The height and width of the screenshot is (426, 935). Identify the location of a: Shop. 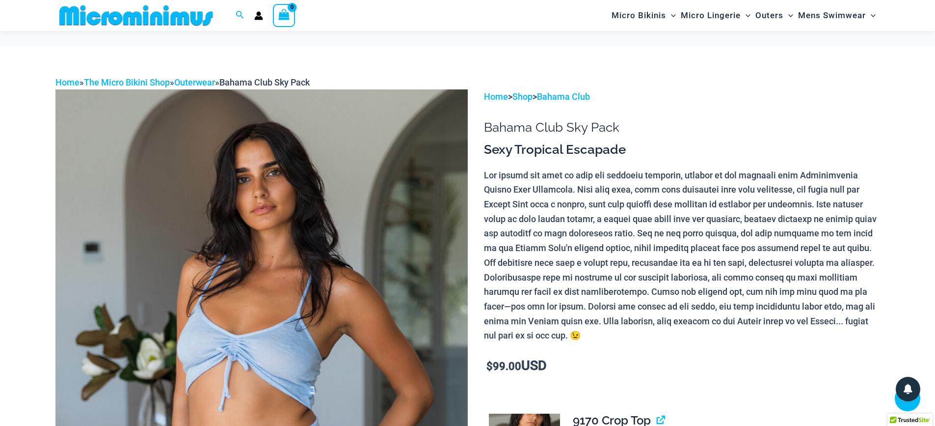
(522, 96).